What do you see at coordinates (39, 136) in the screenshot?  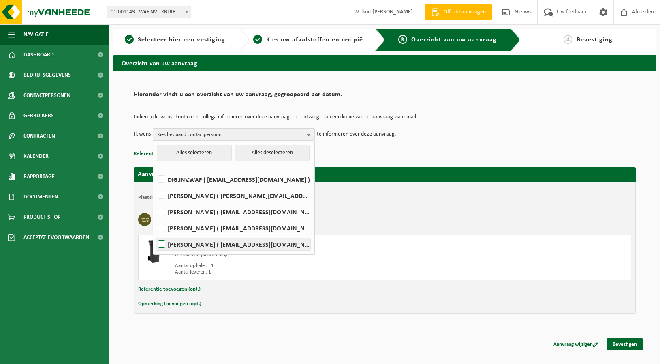 I see `span: Contracten` at bounding box center [39, 136].